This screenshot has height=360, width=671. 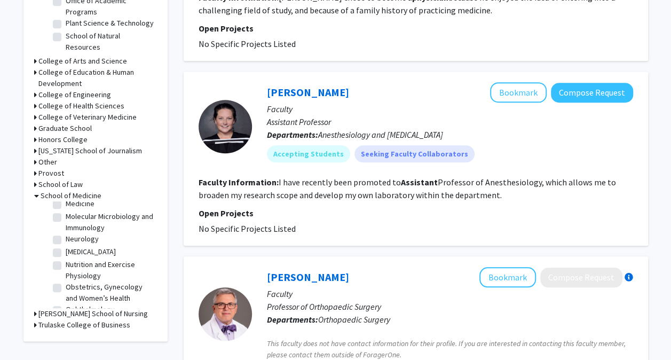 What do you see at coordinates (51, 173) in the screenshot?
I see `h3: Provost` at bounding box center [51, 173].